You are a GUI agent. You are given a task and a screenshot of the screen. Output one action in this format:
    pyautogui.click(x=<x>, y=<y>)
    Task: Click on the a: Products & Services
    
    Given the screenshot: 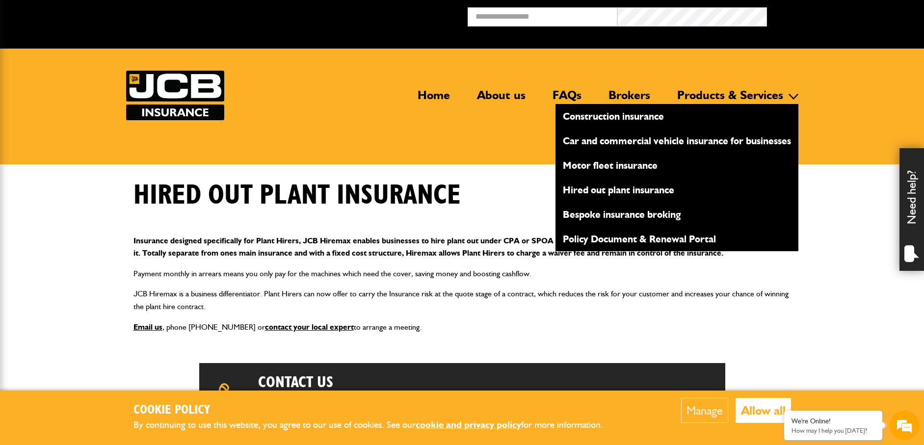 What is the action you would take?
    pyautogui.click(x=730, y=99)
    